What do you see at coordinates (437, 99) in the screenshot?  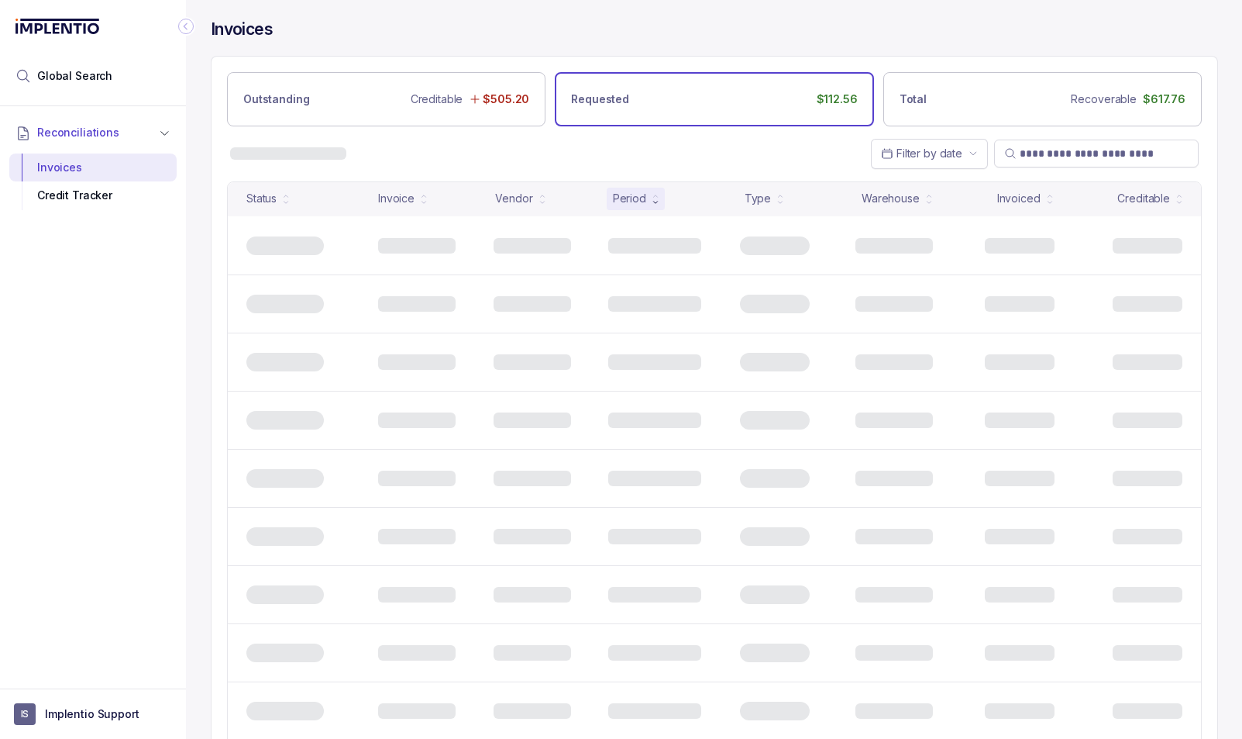 I see `p: Creditable` at bounding box center [437, 99].